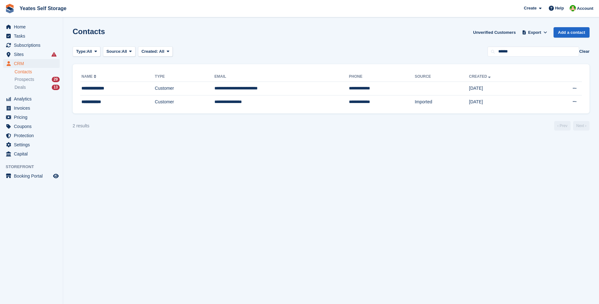  What do you see at coordinates (20, 87) in the screenshot?
I see `span: Deals` at bounding box center [20, 87].